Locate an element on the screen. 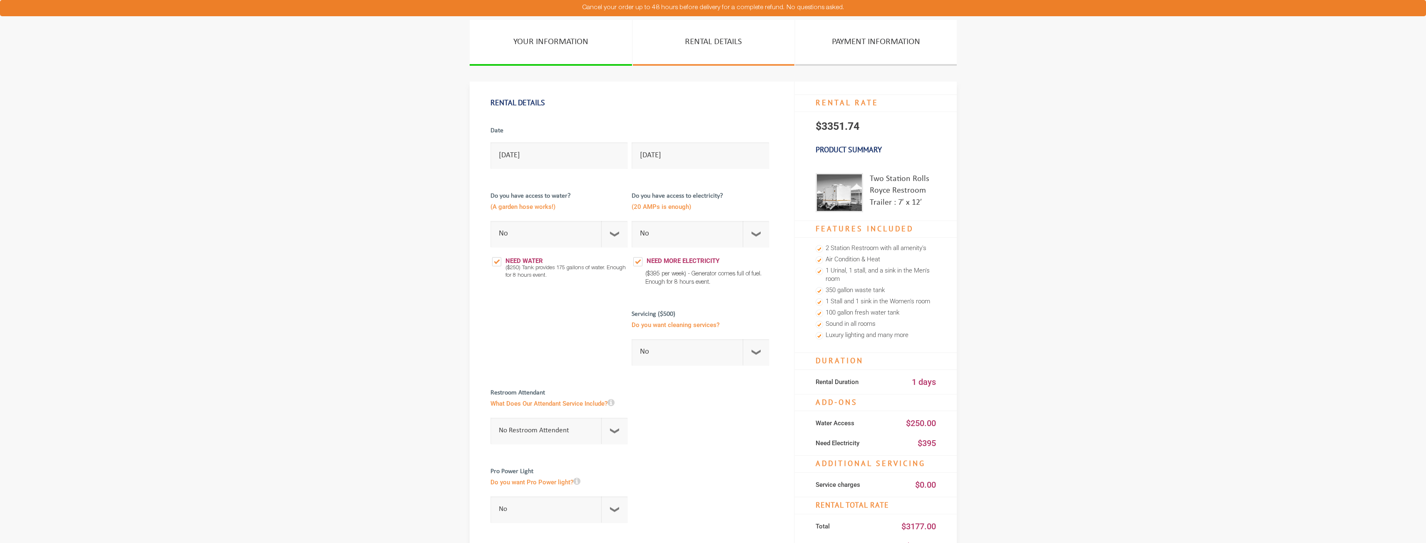 This screenshot has height=543, width=1426. span: Do you want cleaning services? is located at coordinates (700, 326).